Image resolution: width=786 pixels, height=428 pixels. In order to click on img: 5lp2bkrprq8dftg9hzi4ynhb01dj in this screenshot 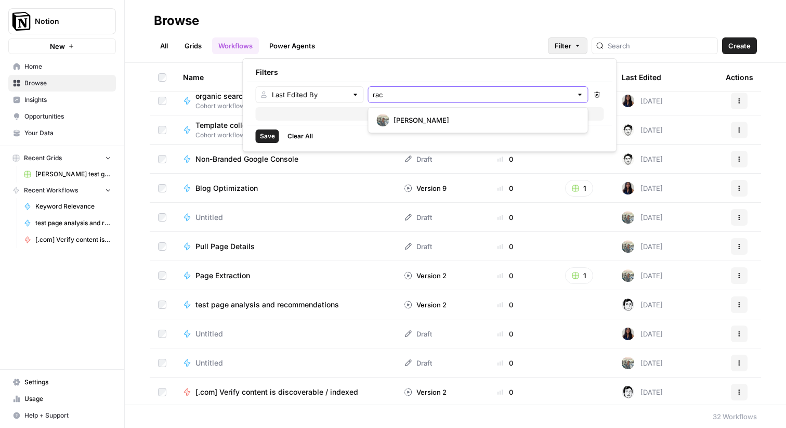, I will do `click(628, 130)`.